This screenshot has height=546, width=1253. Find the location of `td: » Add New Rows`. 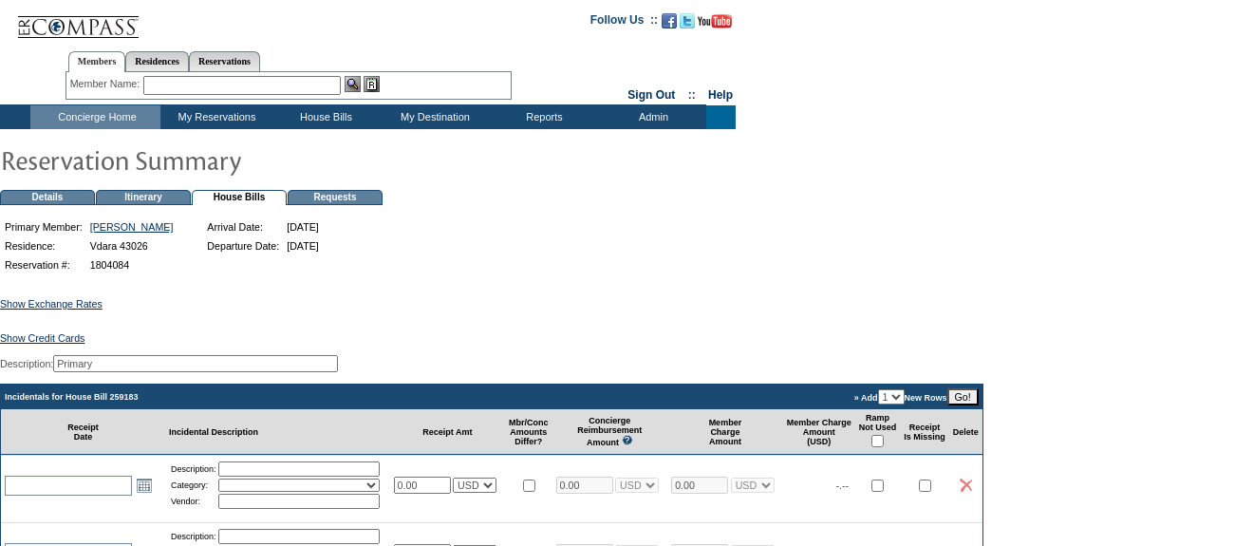

td: » Add New Rows is located at coordinates (767, 397).